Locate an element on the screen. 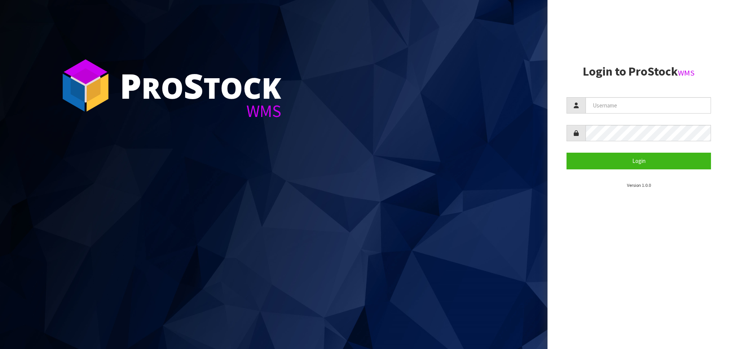 This screenshot has width=730, height=349. h2: Login to ProStock is located at coordinates (639, 71).